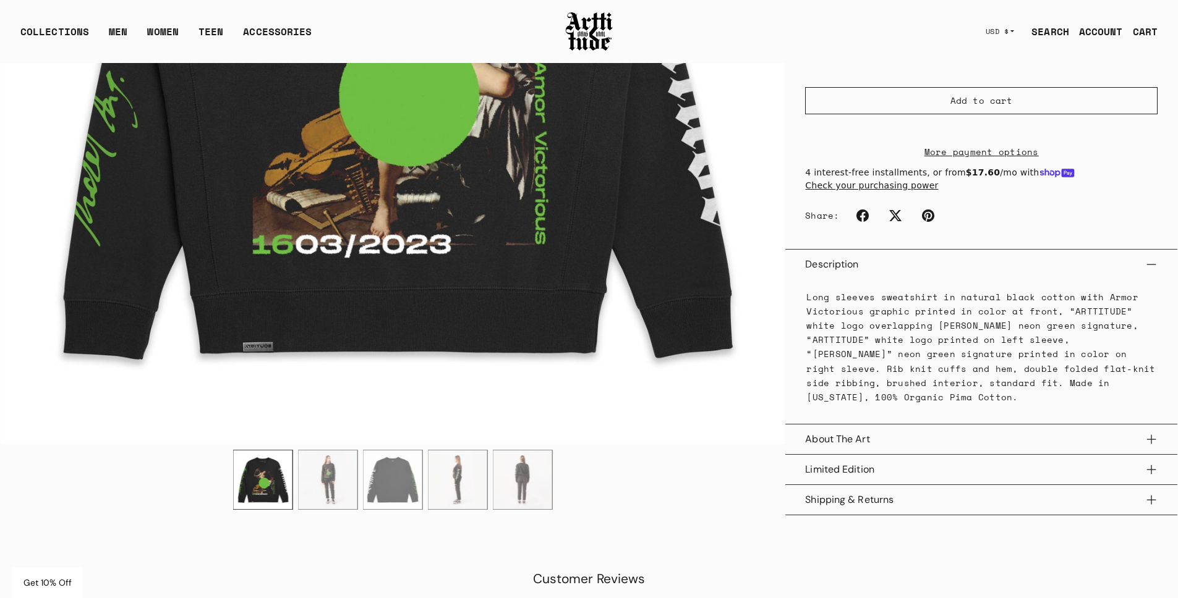 Image resolution: width=1178 pixels, height=598 pixels. Describe the element at coordinates (981, 101) in the screenshot. I see `button: Add to cart` at that location.